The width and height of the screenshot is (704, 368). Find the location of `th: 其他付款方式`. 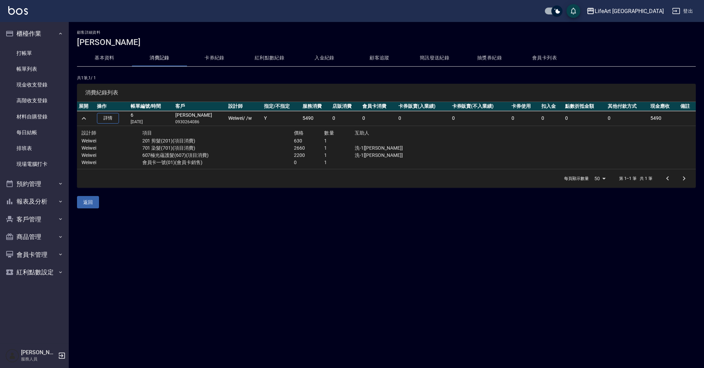

th: 其他付款方式 is located at coordinates (627, 107).